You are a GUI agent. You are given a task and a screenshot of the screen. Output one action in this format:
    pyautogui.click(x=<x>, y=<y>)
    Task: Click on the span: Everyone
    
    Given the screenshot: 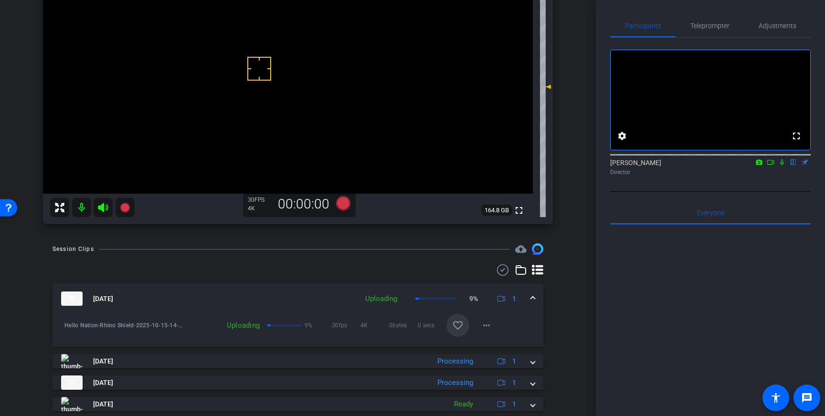 What is the action you would take?
    pyautogui.click(x=710, y=213)
    